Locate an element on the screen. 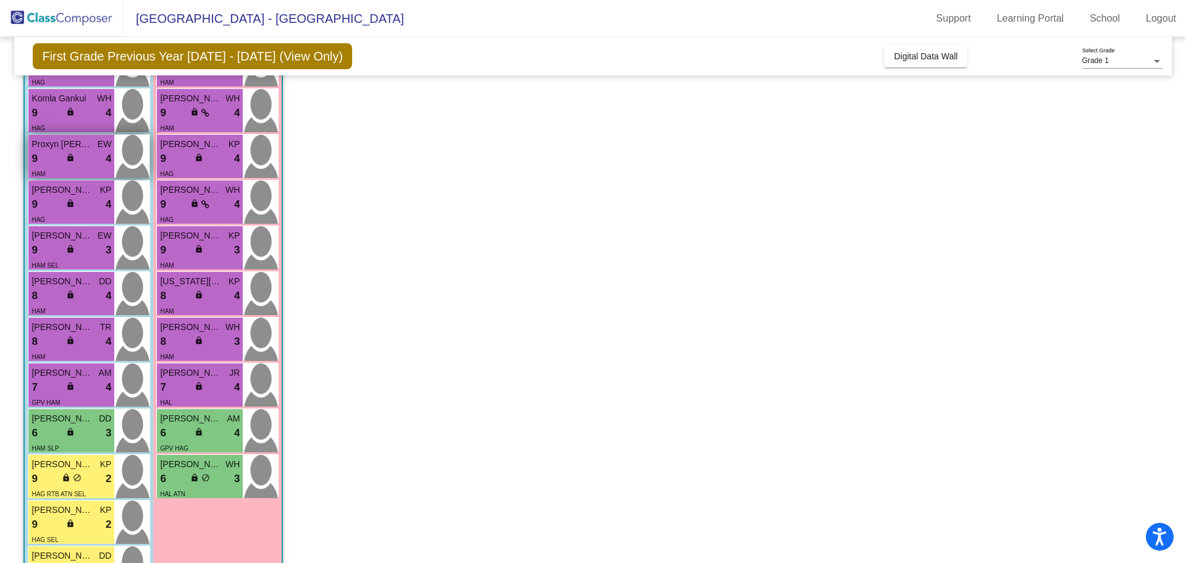  button: Digital Data Wall is located at coordinates (926, 56).